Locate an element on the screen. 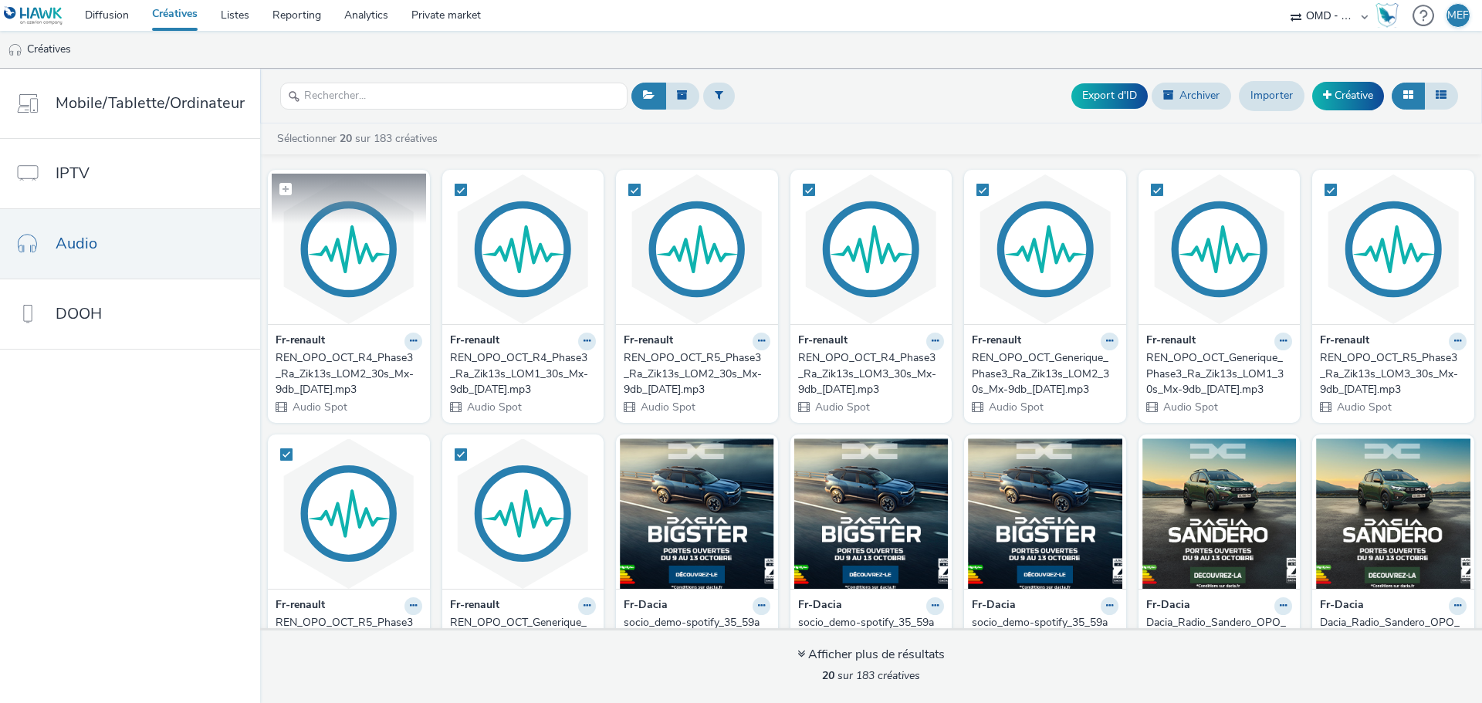 This screenshot has height=703, width=1482. a: Sélectionner sur 183 créatives is located at coordinates (360, 138).